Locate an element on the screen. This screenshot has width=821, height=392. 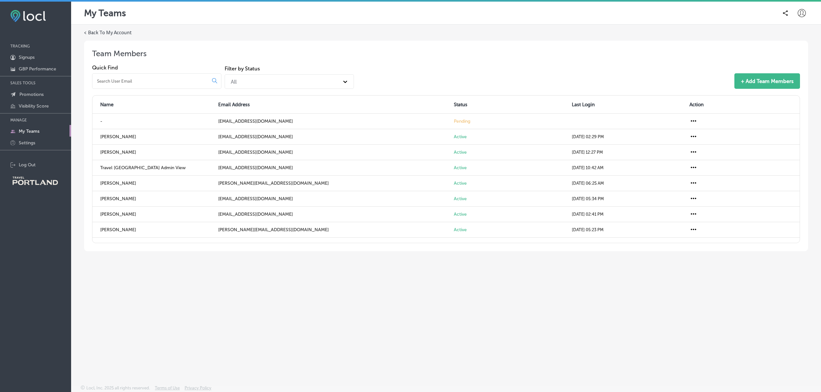
th: Name is located at coordinates (151, 105).